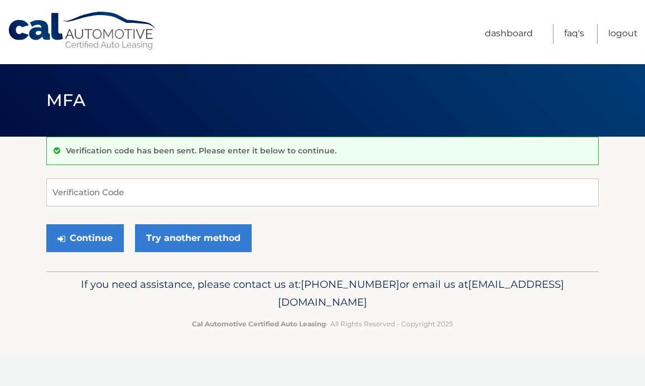 The width and height of the screenshot is (645, 386). What do you see at coordinates (323, 324) in the screenshot?
I see `p: - All Rights Reserved - Copyright 2025` at bounding box center [323, 324].